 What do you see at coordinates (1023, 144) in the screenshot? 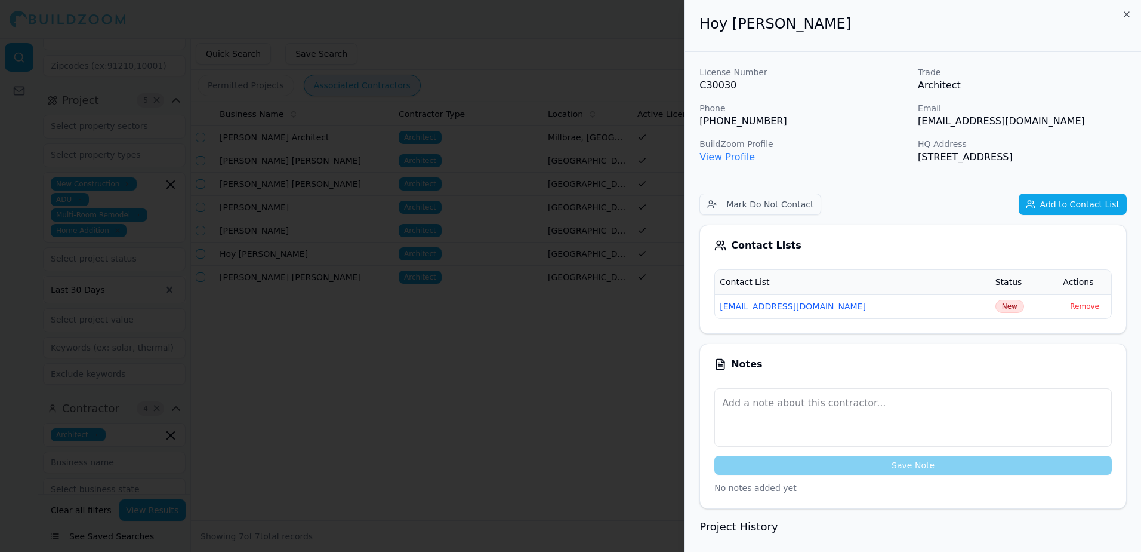
I see `p: HQ Address` at bounding box center [1023, 144].